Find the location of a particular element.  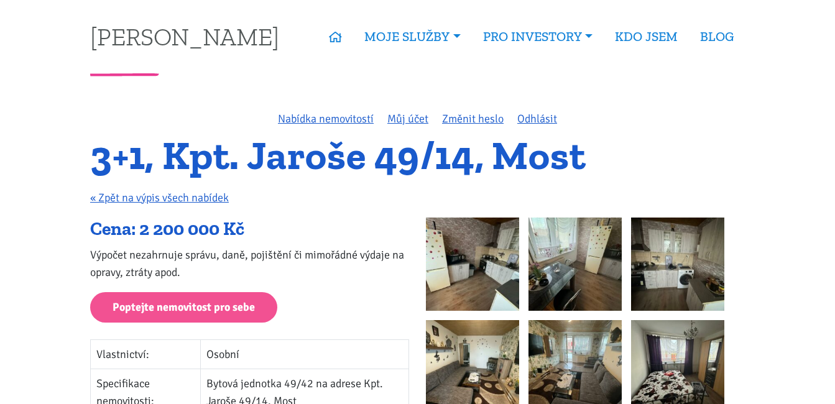

a: Nabídka nemovitostí is located at coordinates (326, 119).